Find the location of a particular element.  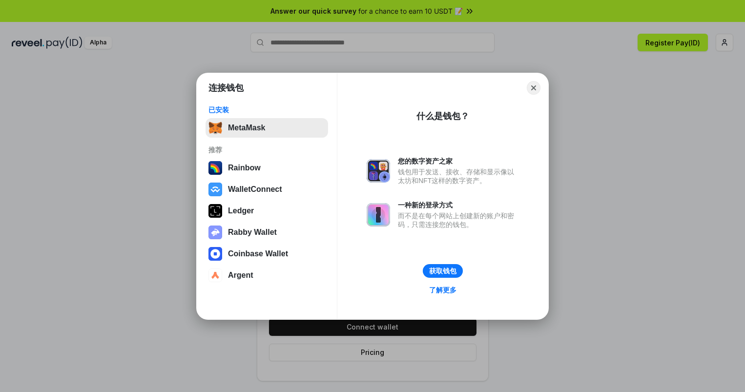

div: 获取钱包 is located at coordinates (443, 271).